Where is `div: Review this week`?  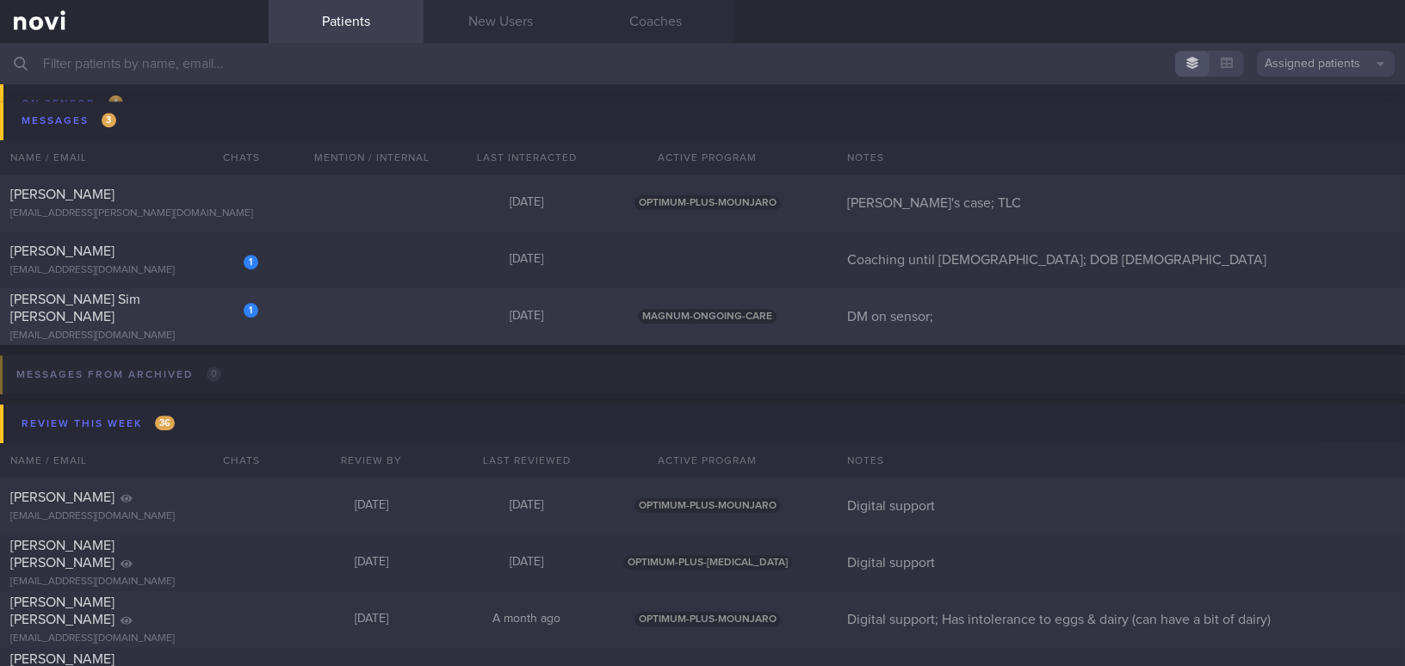
div: Review this week is located at coordinates (98, 423).